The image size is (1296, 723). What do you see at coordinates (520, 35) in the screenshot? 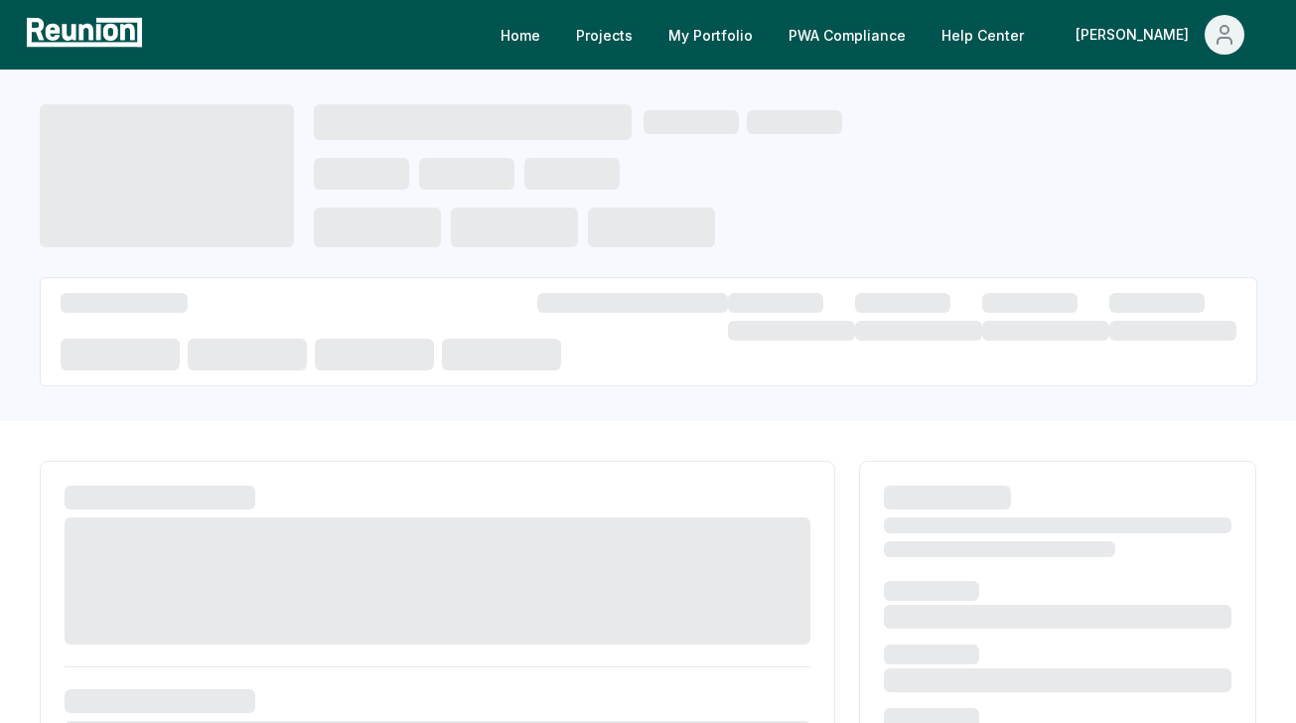
I see `a: Home` at bounding box center [520, 35].